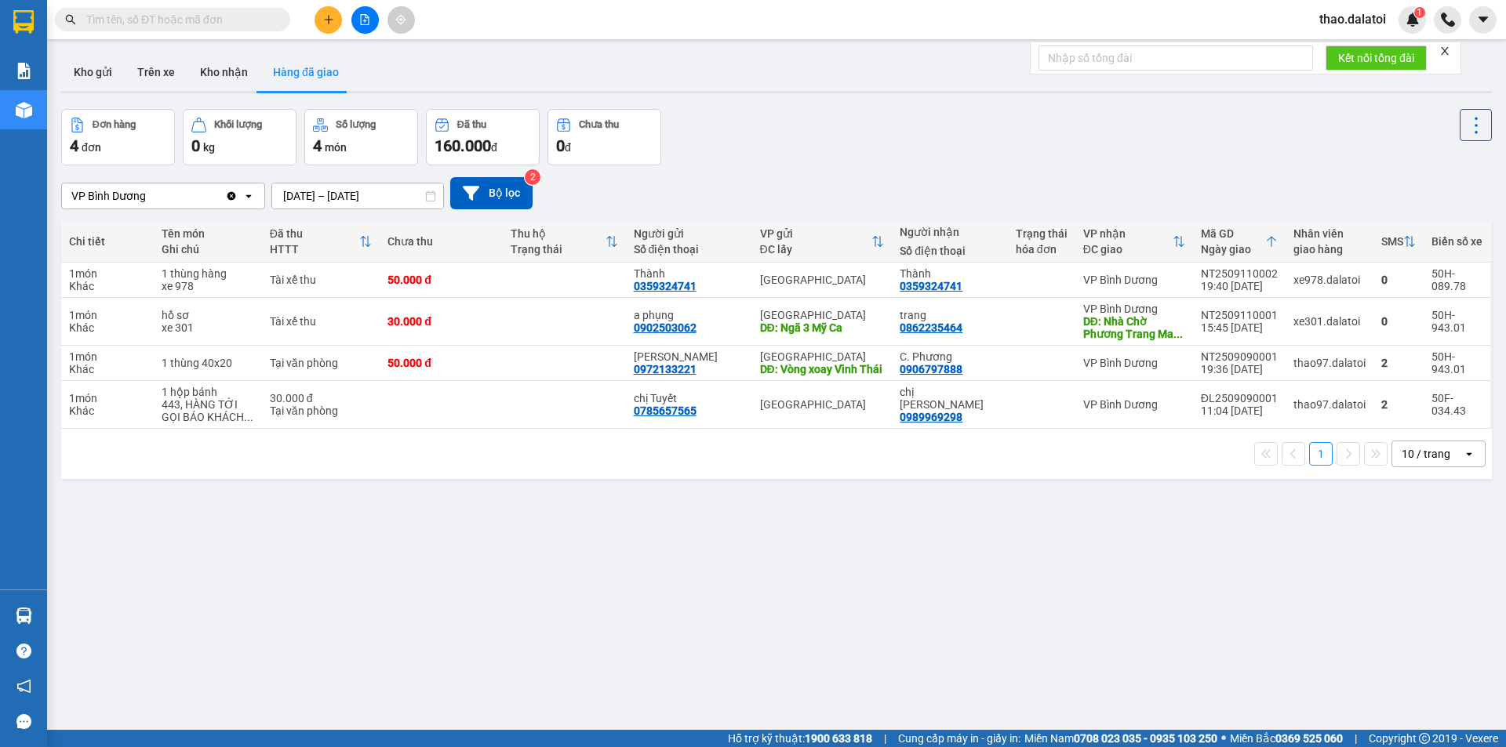 The height and width of the screenshot is (747, 1506). What do you see at coordinates (931, 369) in the screenshot?
I see `div: 0906797888` at bounding box center [931, 369].